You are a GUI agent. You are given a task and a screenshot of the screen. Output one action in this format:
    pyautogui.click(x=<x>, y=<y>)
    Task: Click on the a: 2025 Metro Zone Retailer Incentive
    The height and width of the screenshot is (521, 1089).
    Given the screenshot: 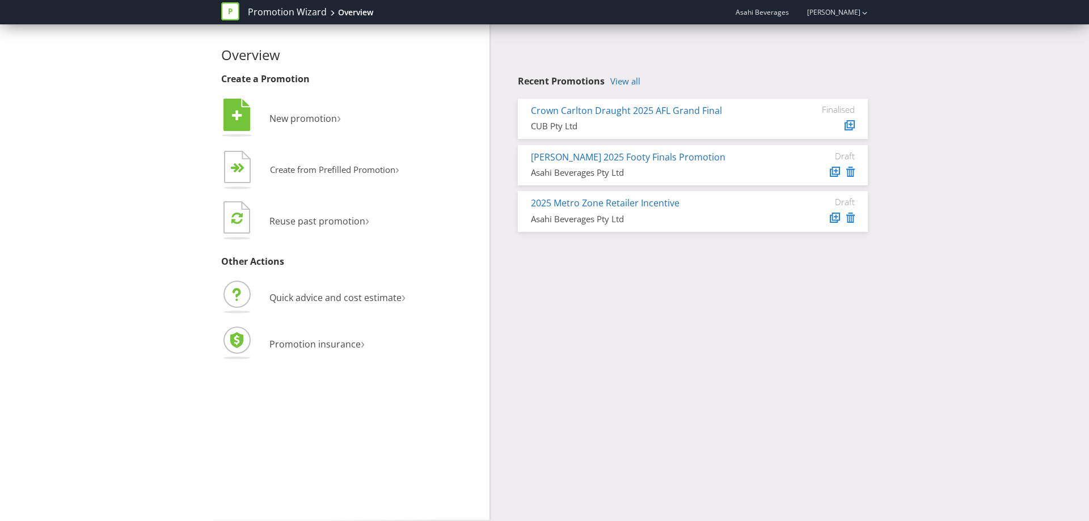 What is the action you would take?
    pyautogui.click(x=605, y=203)
    